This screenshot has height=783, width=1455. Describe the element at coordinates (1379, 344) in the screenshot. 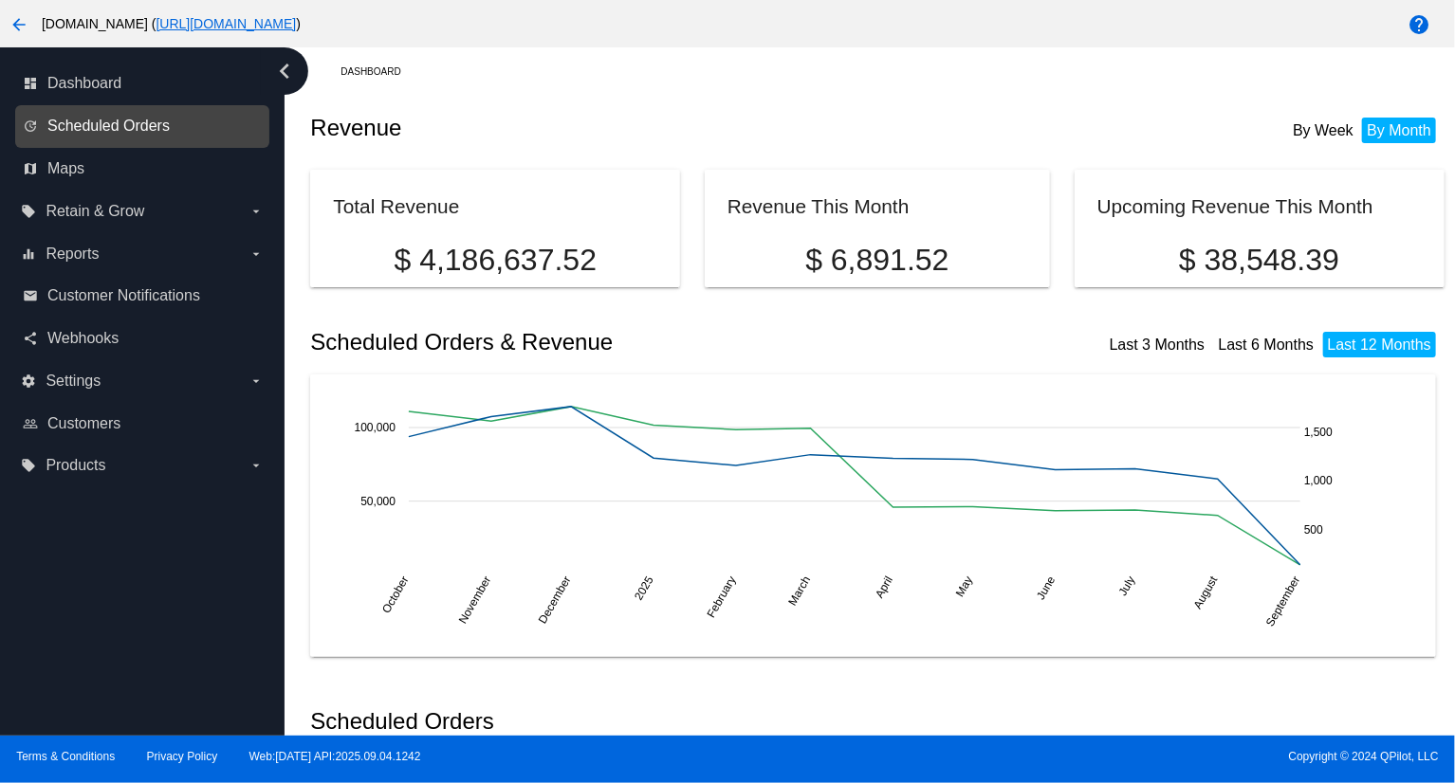

I see `a: Last 12 Months` at that location.